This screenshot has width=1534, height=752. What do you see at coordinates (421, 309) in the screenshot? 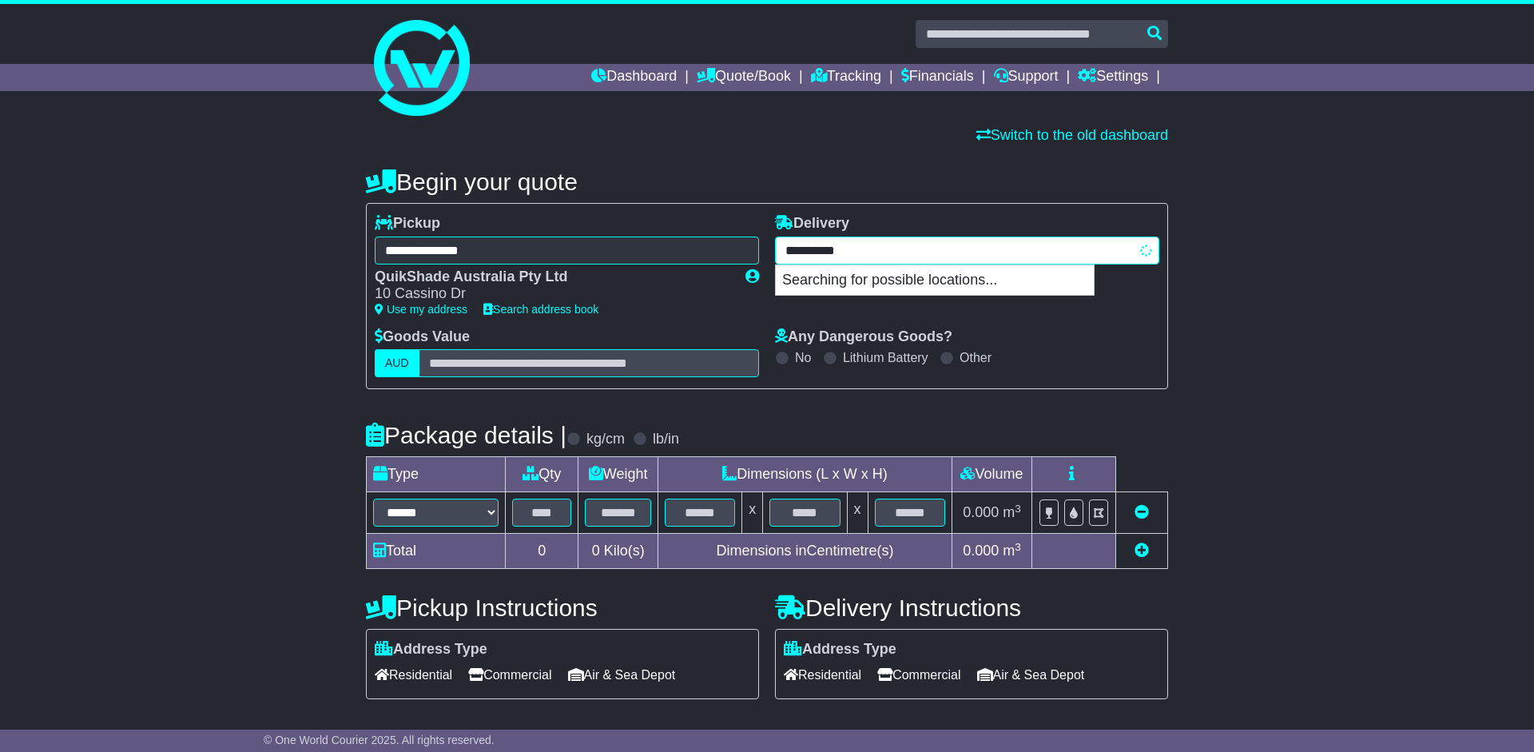
I see `a: Use my address` at bounding box center [421, 309].